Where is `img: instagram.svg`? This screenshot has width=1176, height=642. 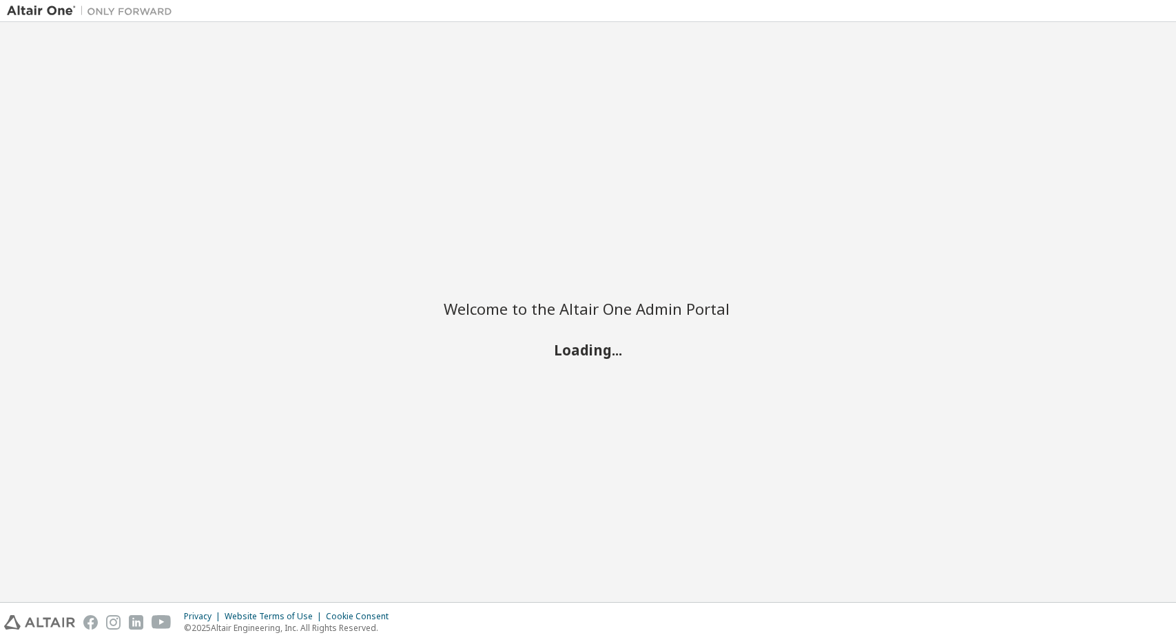 img: instagram.svg is located at coordinates (113, 622).